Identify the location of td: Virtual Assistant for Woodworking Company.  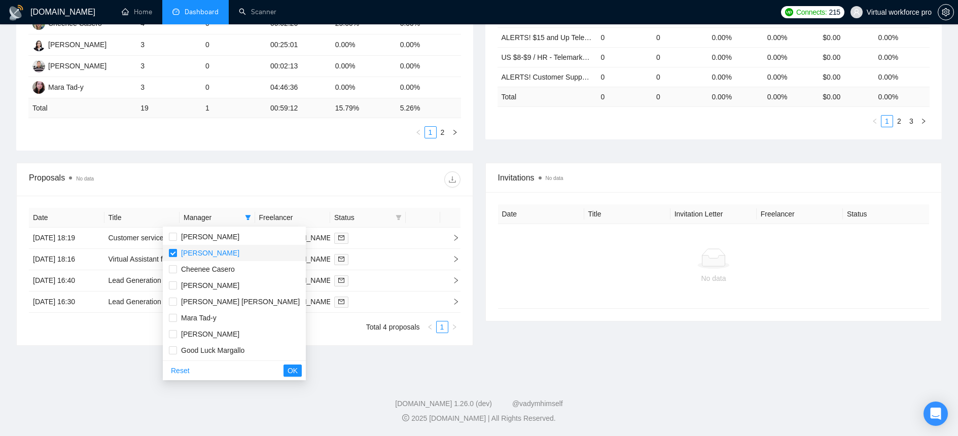
(142, 260).